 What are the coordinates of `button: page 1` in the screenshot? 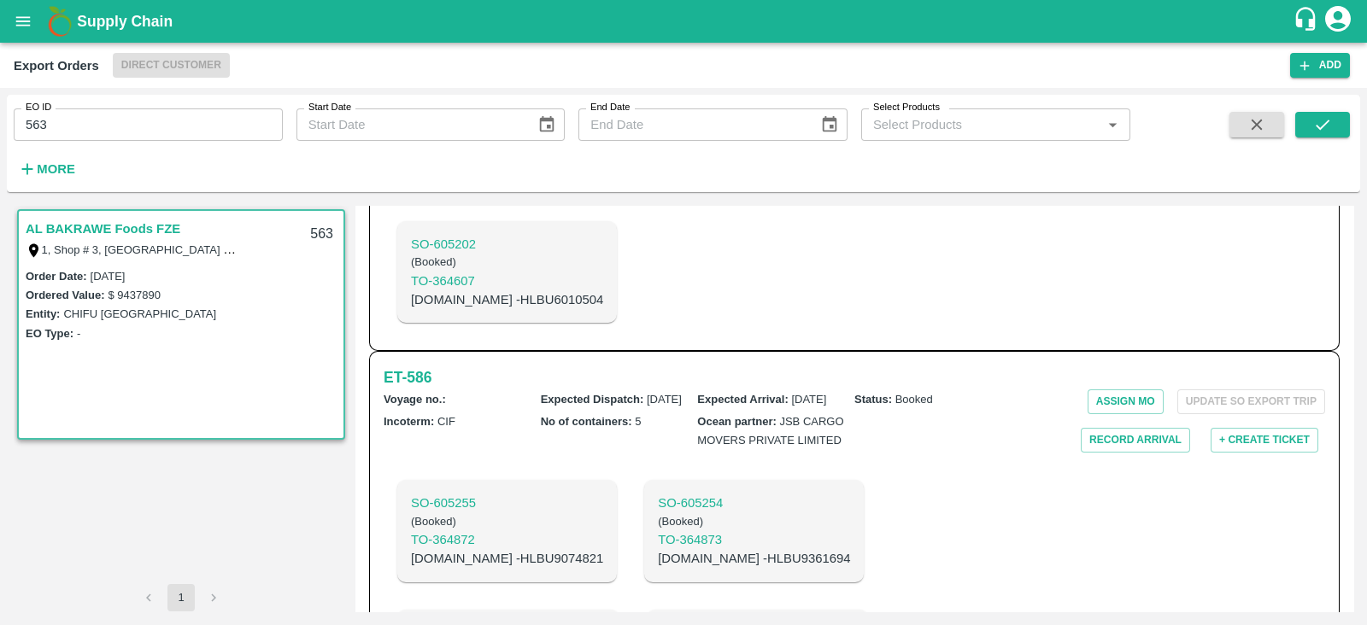 It's located at (181, 598).